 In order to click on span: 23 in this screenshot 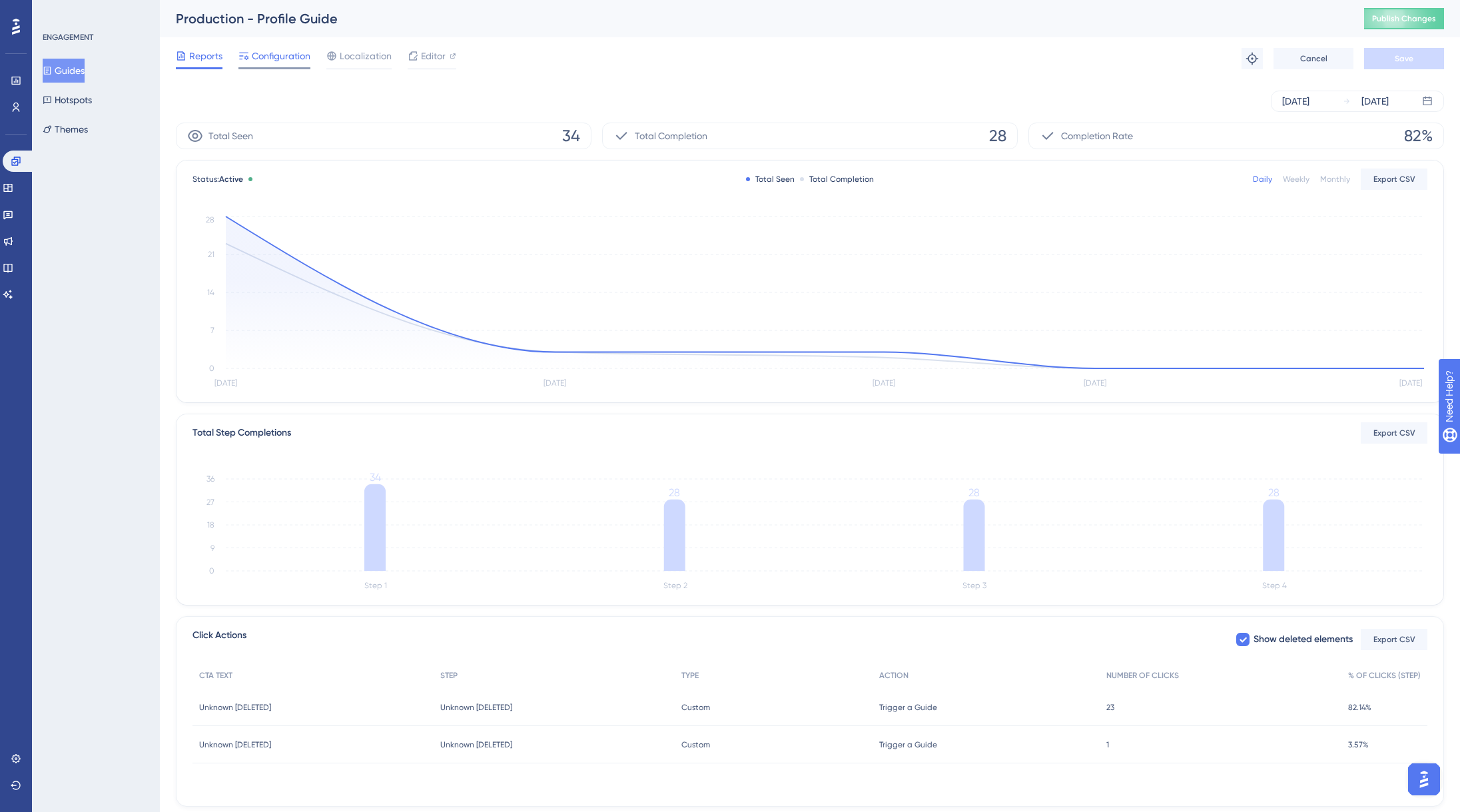, I will do `click(1110, 707)`.